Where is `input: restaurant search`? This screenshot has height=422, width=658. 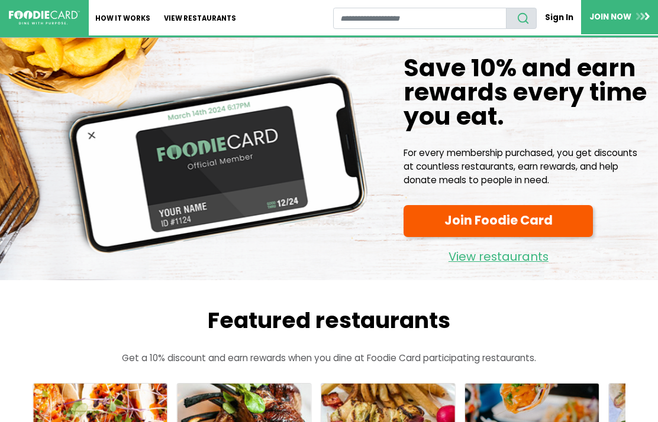 input: restaurant search is located at coordinates (420, 18).